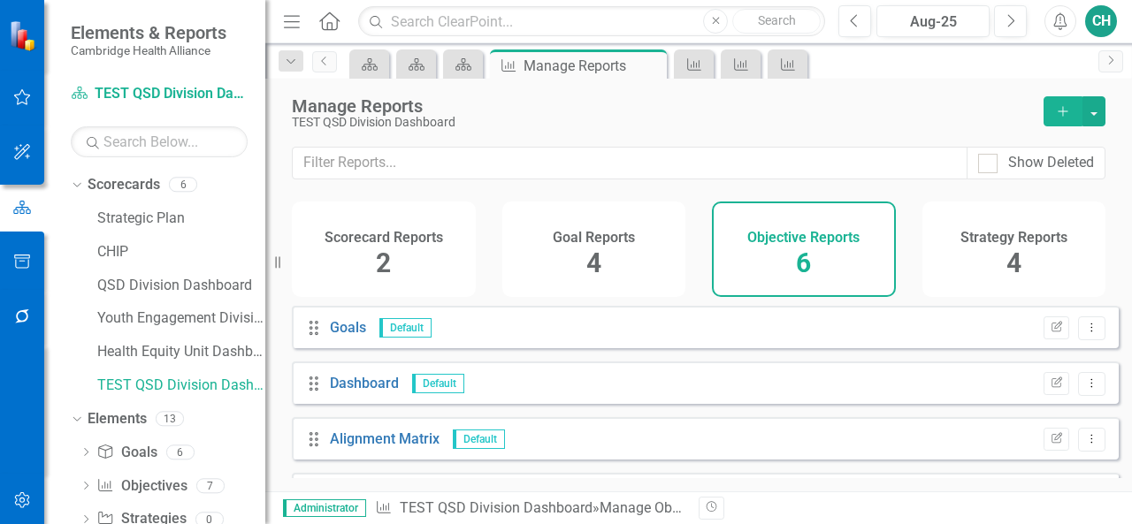  I want to click on div: 13, so click(170, 419).